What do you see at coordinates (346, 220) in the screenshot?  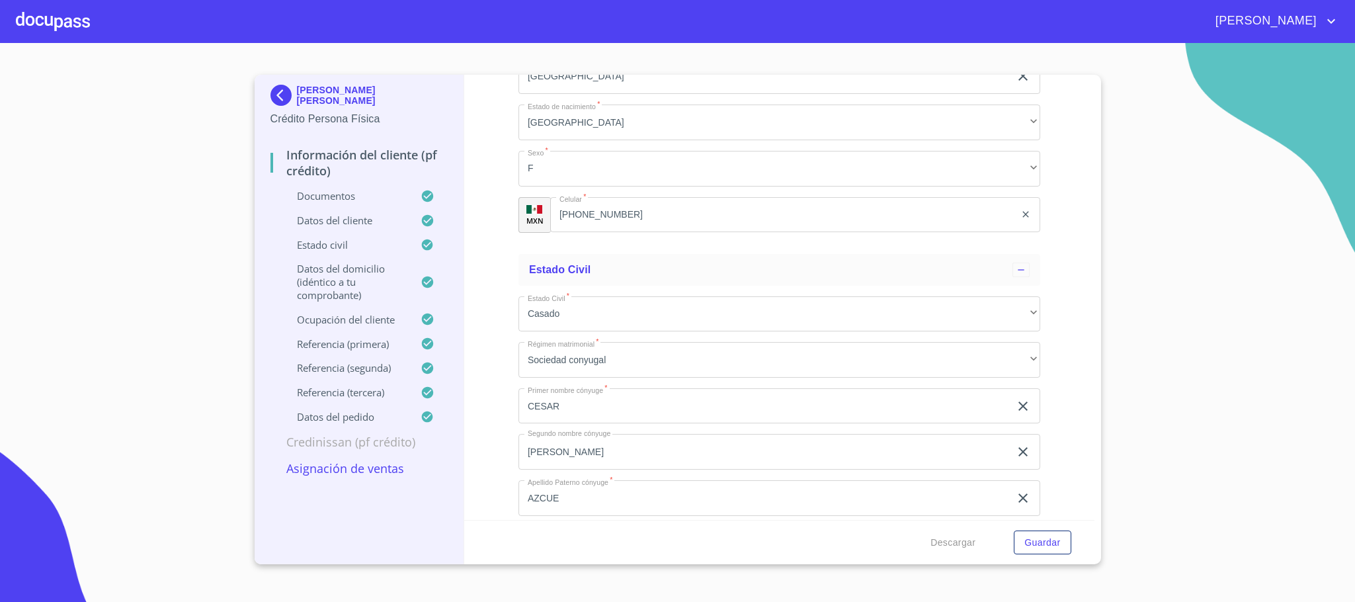 I see `p: Datos del cliente` at bounding box center [346, 220].